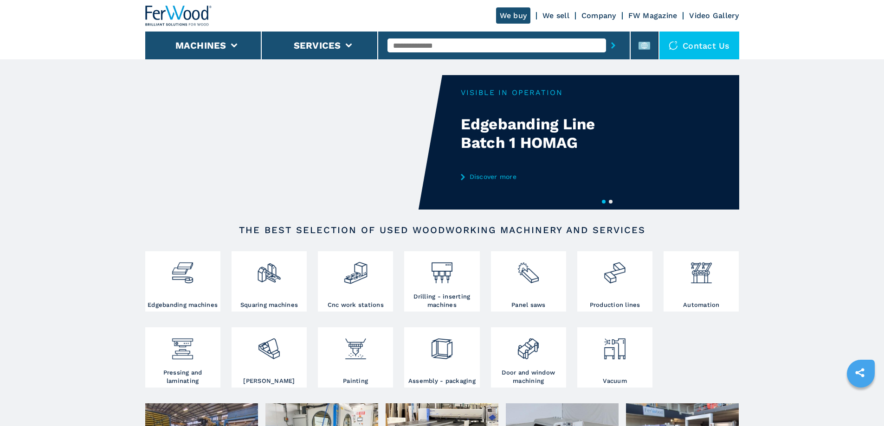  I want to click on a: Video Gallery, so click(713, 15).